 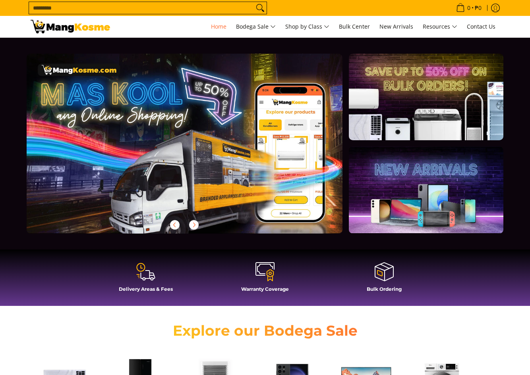 I want to click on a: Resources, so click(x=440, y=27).